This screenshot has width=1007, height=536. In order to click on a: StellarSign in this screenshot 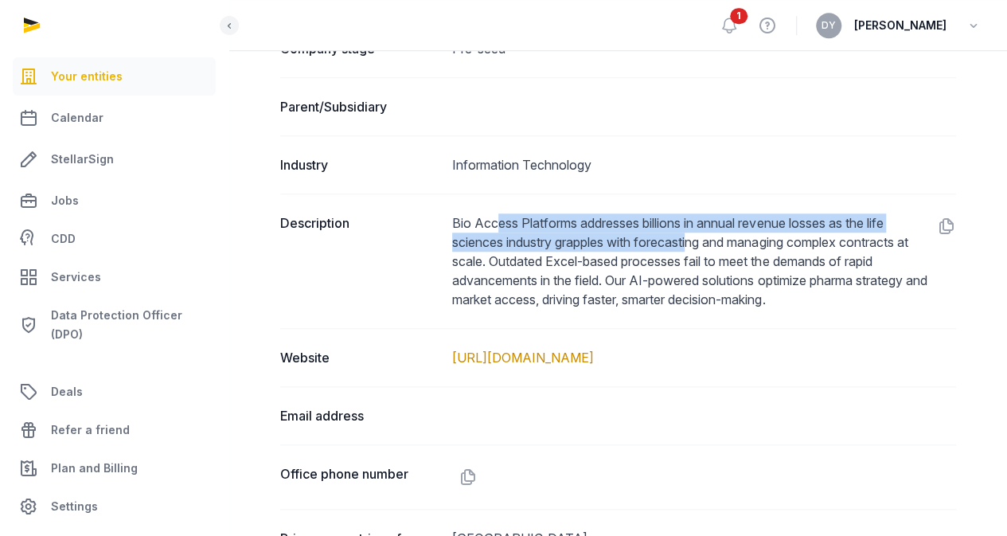, I will do `click(114, 159)`.